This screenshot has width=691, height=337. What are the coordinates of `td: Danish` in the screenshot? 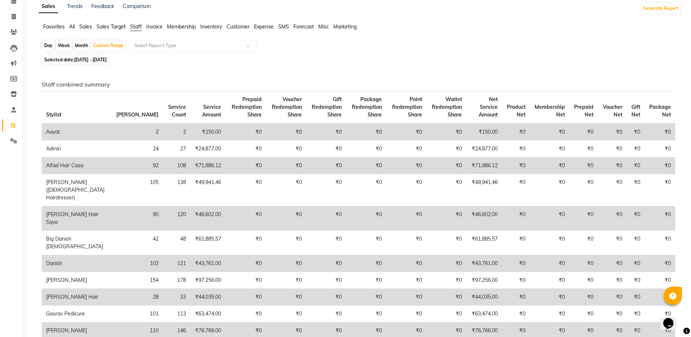 It's located at (77, 264).